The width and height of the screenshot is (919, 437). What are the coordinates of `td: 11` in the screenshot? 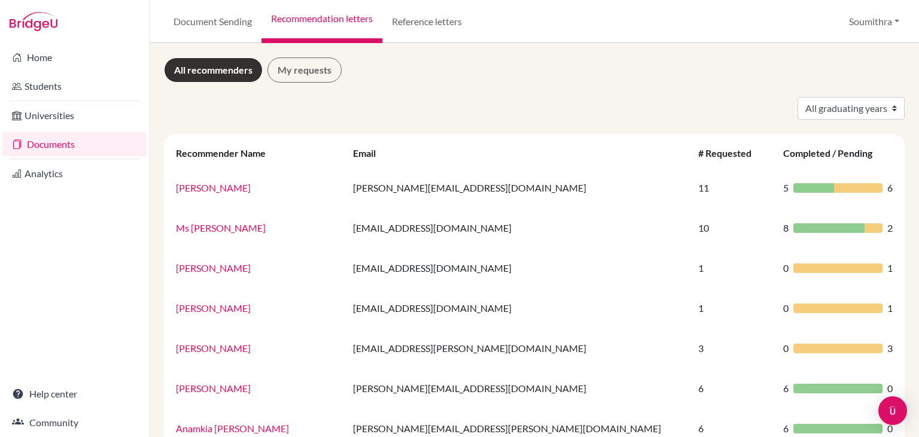 It's located at (734, 187).